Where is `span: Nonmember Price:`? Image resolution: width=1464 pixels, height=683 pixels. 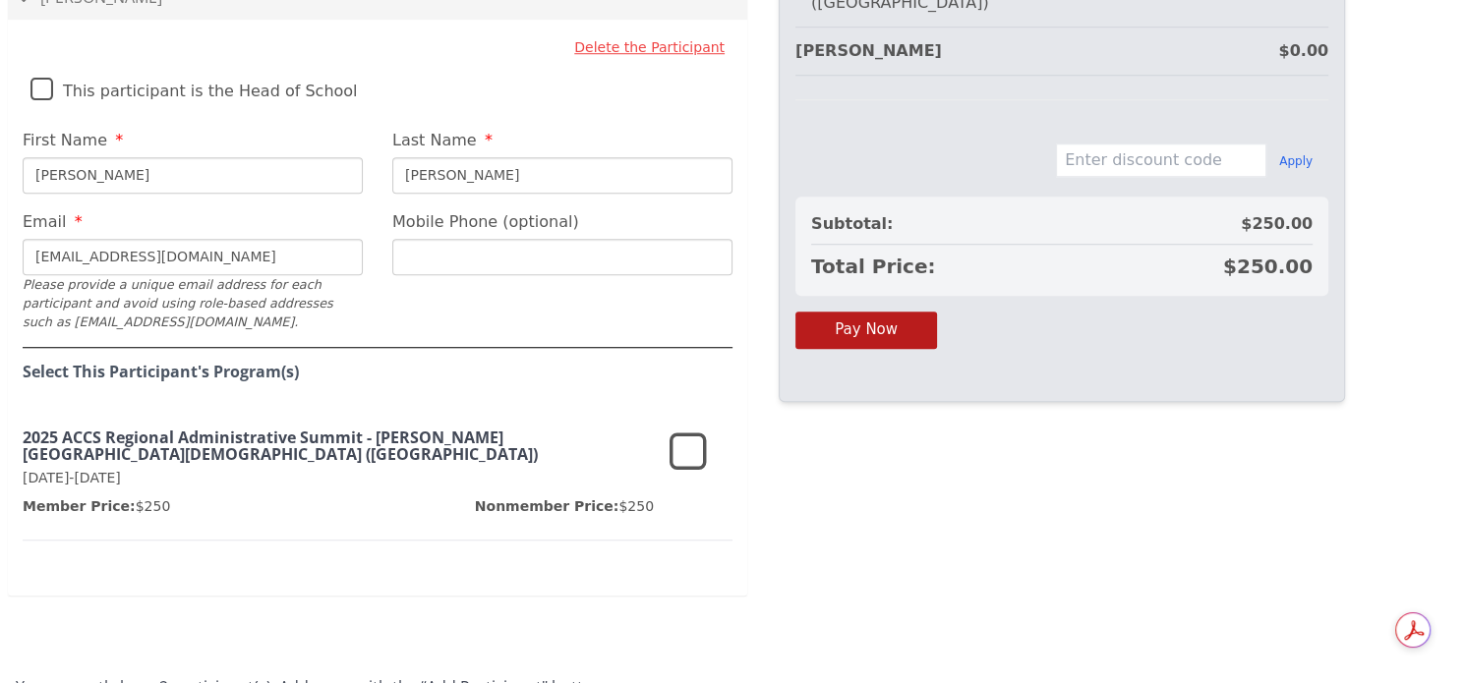
span: Nonmember Price: is located at coordinates (547, 506).